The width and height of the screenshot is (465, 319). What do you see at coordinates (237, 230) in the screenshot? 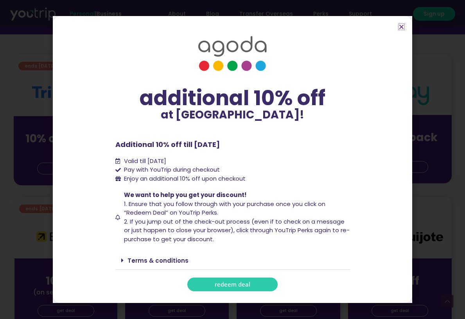
I see `span: 2. If you jump out of the check-out process (even if to check on a message or just happen to clos...` at bounding box center [237, 230].